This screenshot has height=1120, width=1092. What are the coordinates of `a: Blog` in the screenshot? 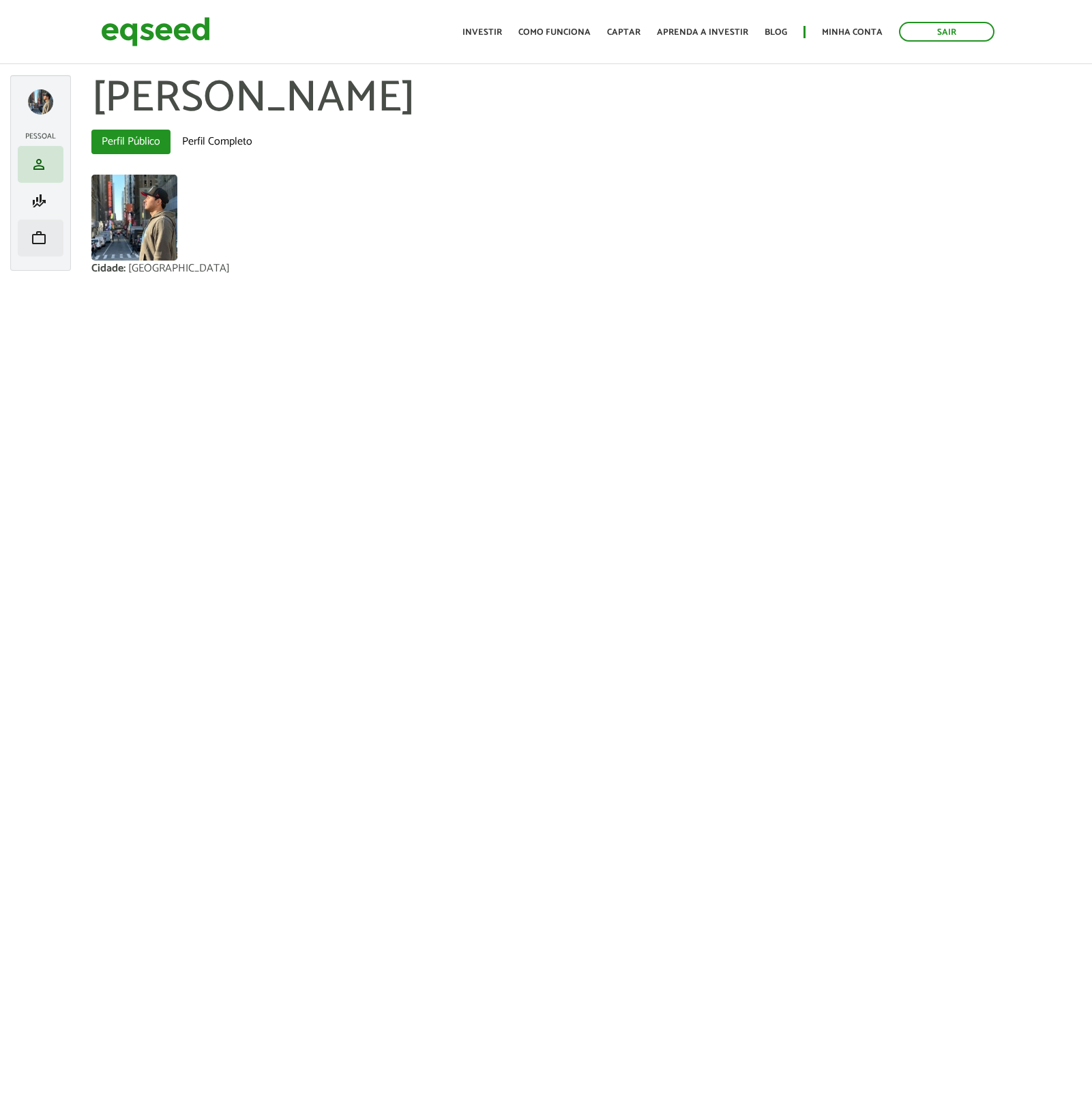 It's located at (776, 32).